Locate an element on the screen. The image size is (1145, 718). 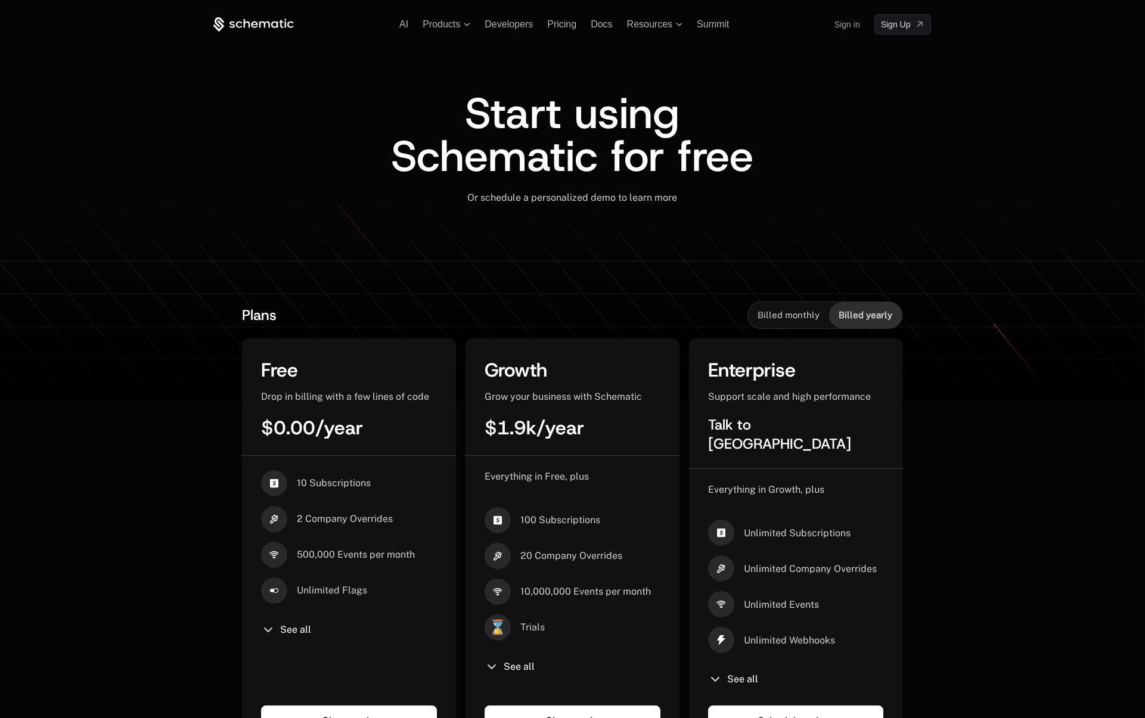
span: Drop in billing with a few lines of code is located at coordinates (345, 396).